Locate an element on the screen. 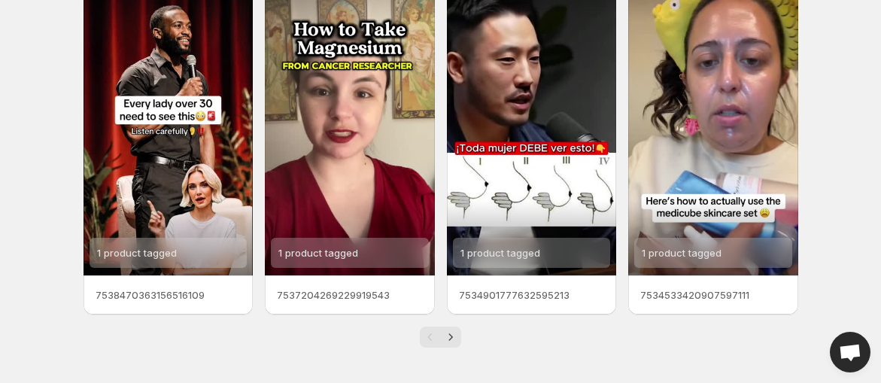 This screenshot has height=383, width=881. div: Open chat is located at coordinates (850, 352).